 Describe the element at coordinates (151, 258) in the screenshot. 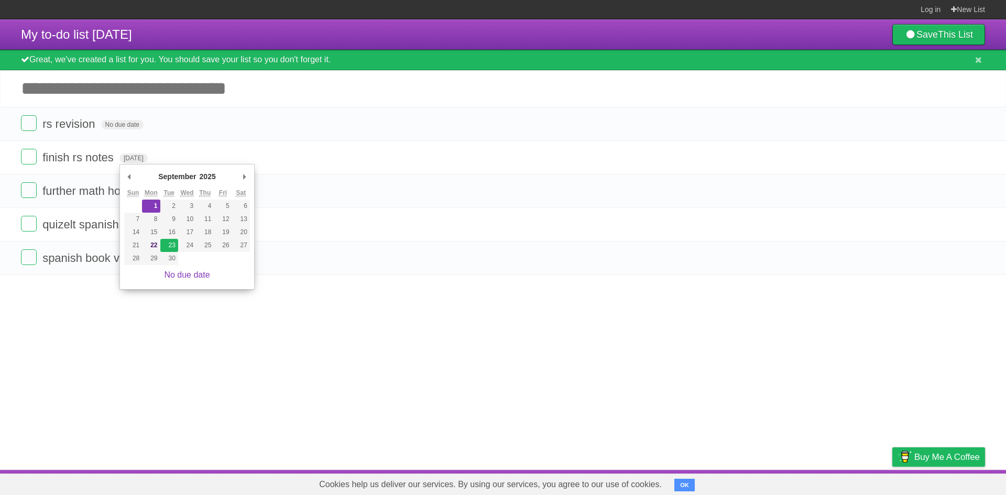

I see `button: 29` at that location.